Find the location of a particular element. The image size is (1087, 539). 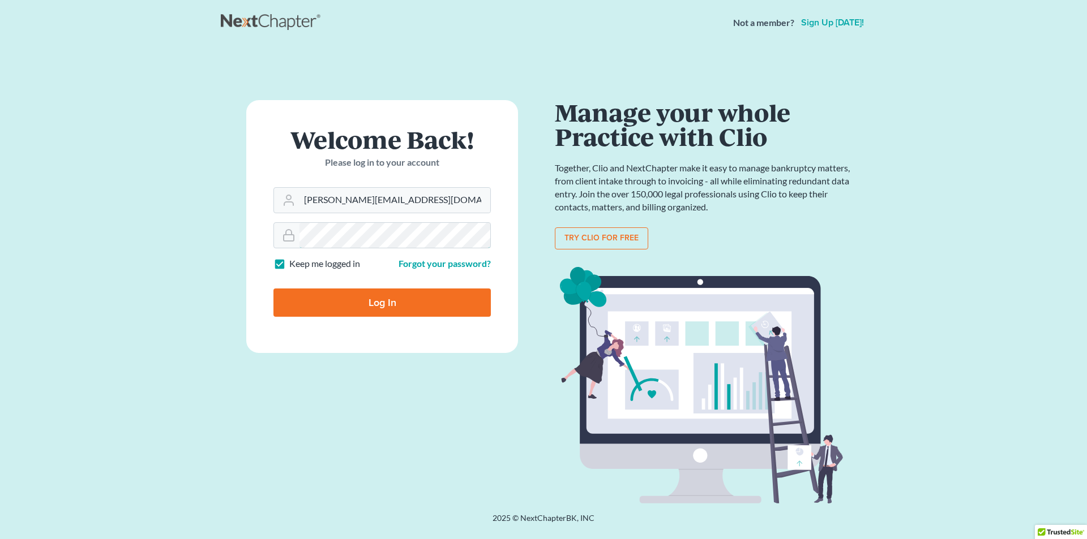

input: Log In is located at coordinates (382, 303).